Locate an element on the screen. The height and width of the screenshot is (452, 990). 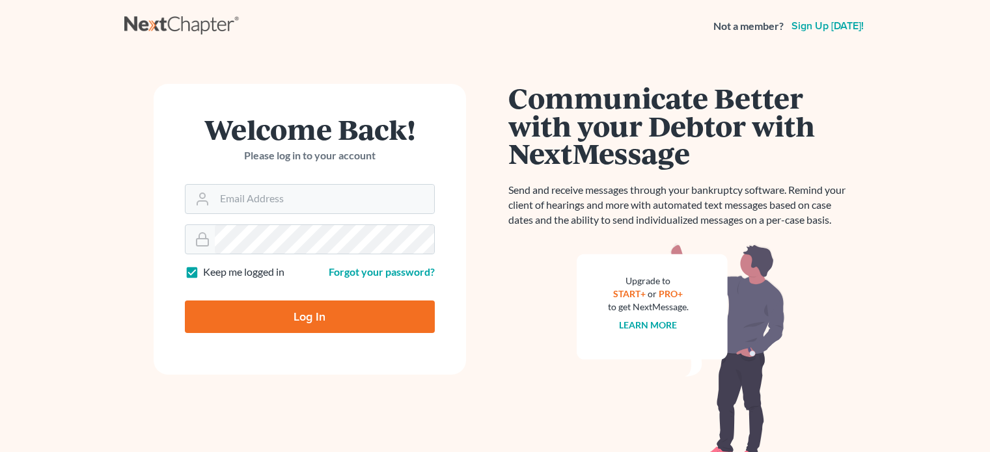
strong: Not a member? is located at coordinates (748, 26).